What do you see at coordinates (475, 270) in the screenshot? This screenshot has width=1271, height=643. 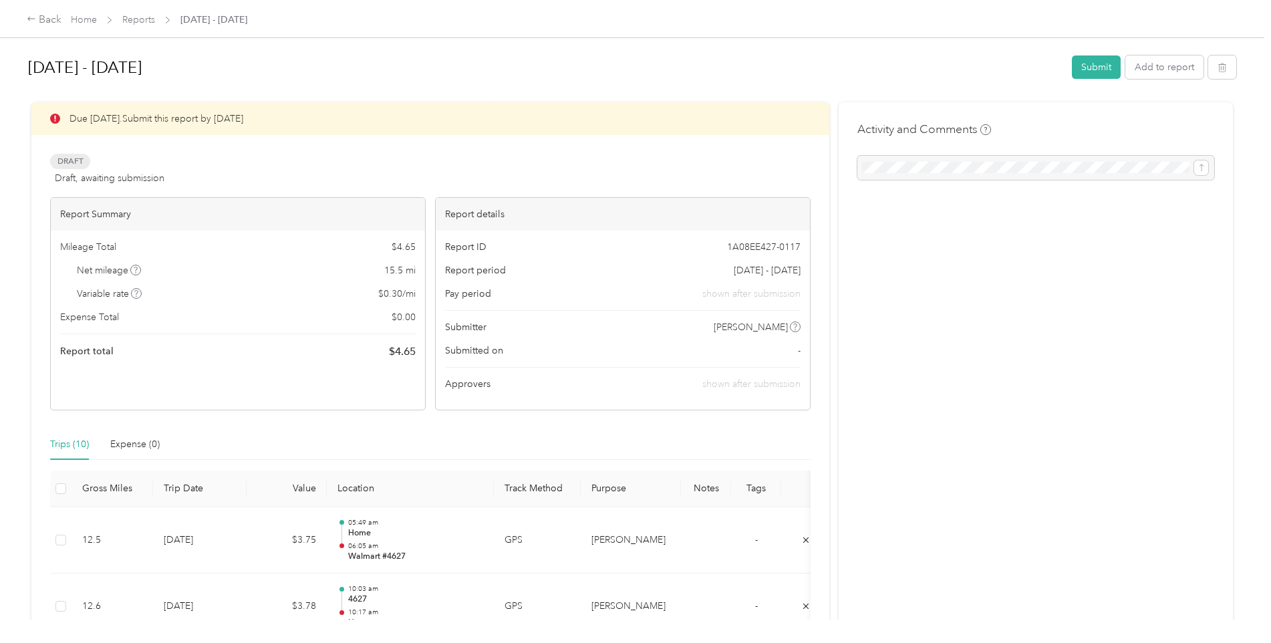 I see `span: Report period` at bounding box center [475, 270].